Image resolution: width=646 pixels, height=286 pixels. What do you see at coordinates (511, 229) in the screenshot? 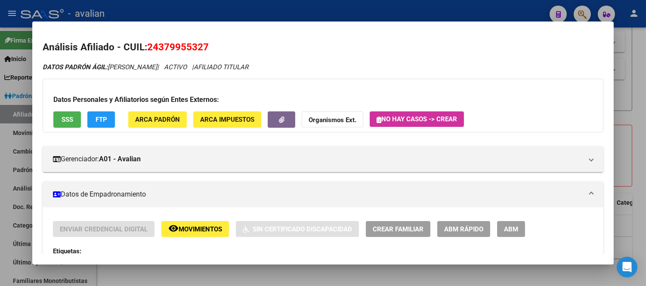
I see `span: ABM` at bounding box center [511, 229].